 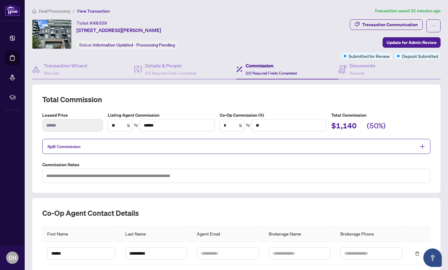 What do you see at coordinates (72, 115) in the screenshot?
I see `label: Leased Price` at bounding box center [72, 115].